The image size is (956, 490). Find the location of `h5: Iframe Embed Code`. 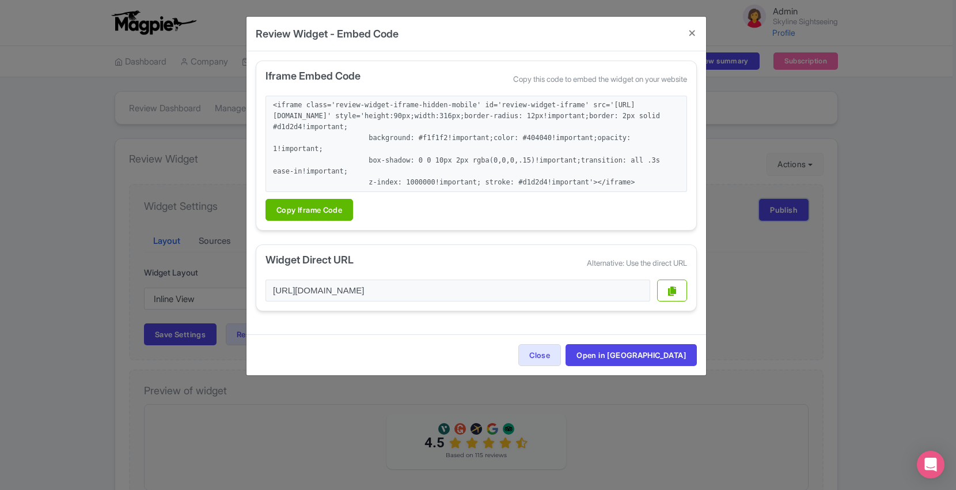

h5: Iframe Embed Code is located at coordinates (313, 76).